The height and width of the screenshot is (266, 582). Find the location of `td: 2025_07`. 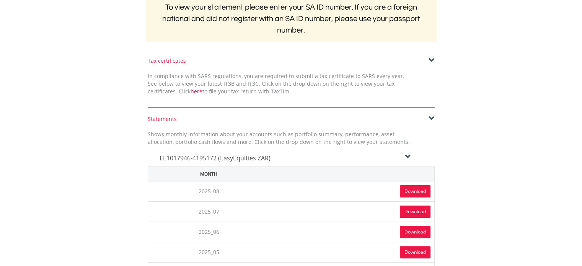

td: 2025_07 is located at coordinates (208, 211).